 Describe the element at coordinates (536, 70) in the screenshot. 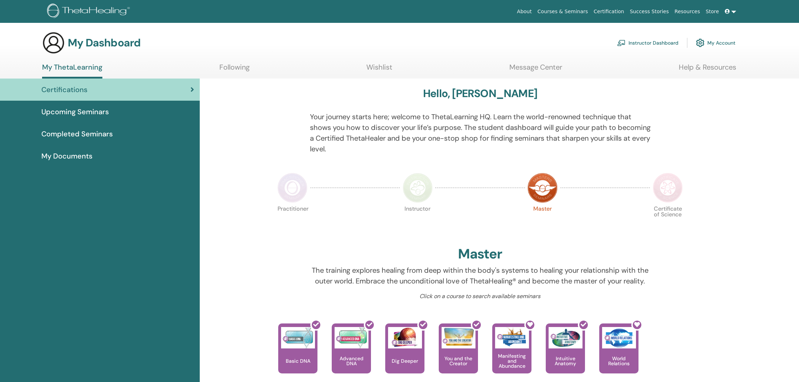

I see `a: Message Center` at that location.